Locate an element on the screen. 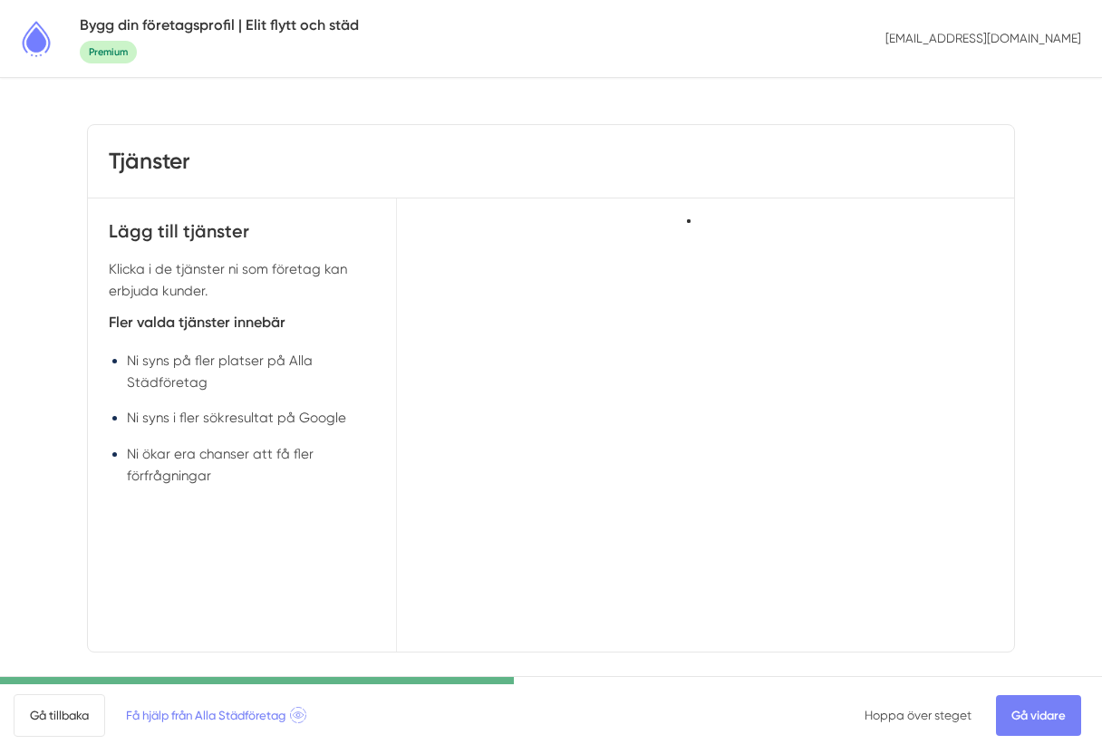 The height and width of the screenshot is (754, 1102). a: Gå vidare is located at coordinates (1039, 715).